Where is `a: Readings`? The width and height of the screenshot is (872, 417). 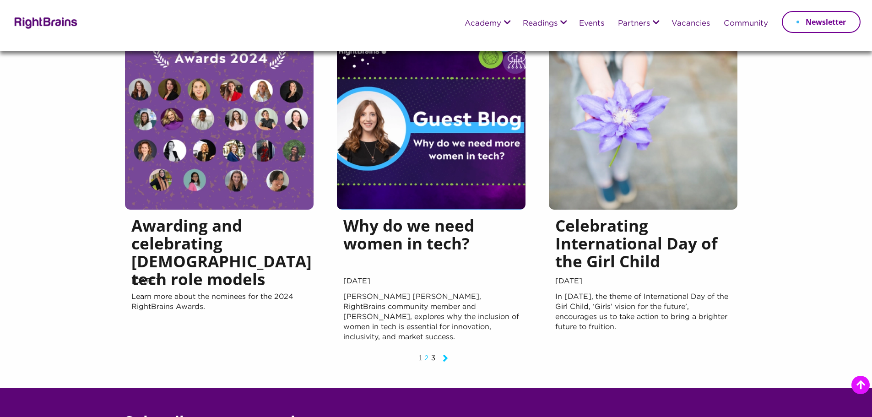 a: Readings is located at coordinates (540, 24).